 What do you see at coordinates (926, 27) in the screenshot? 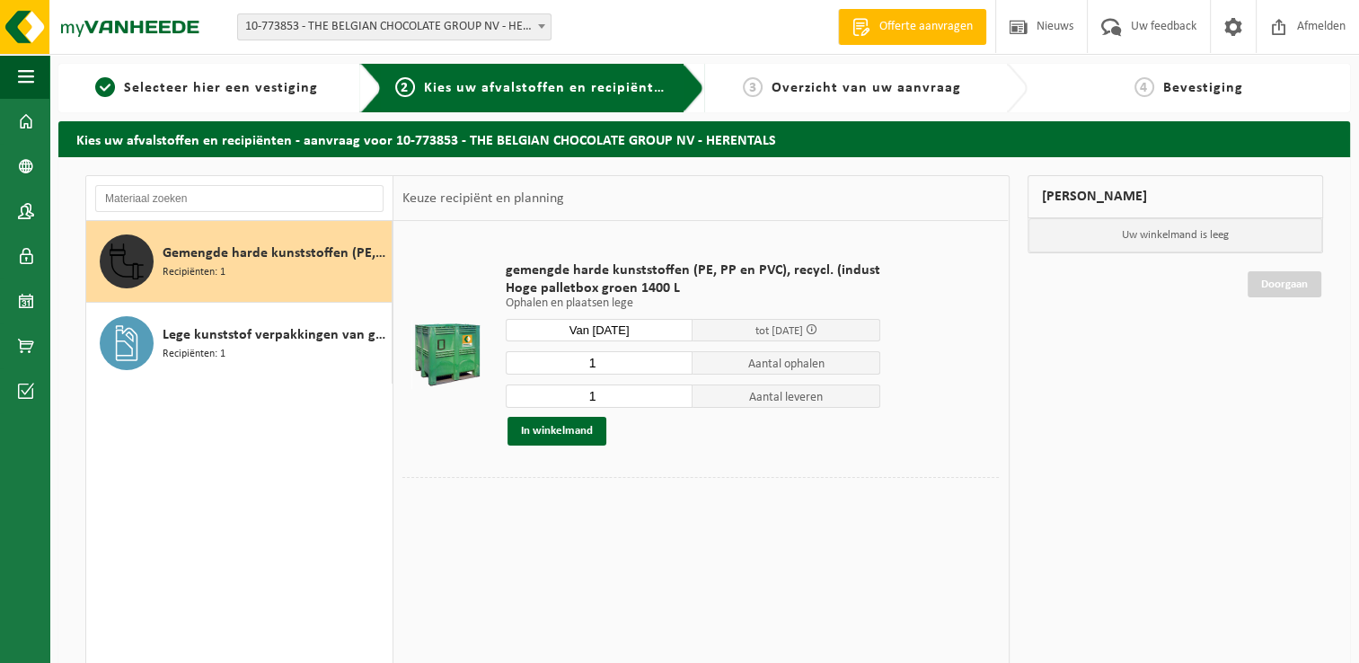
I see `span: Offerte aanvragen` at bounding box center [926, 27].